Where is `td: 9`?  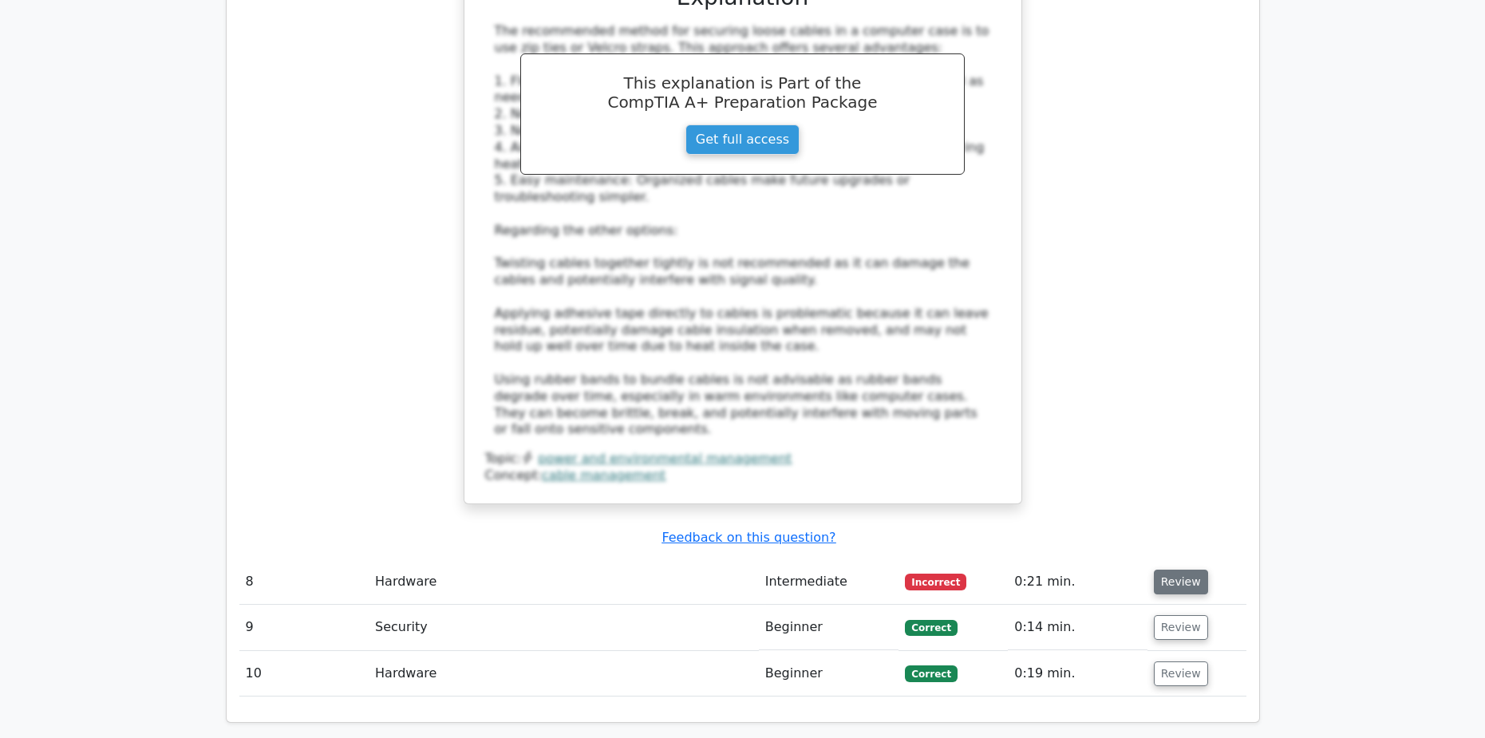 td: 9 is located at coordinates (304, 627).